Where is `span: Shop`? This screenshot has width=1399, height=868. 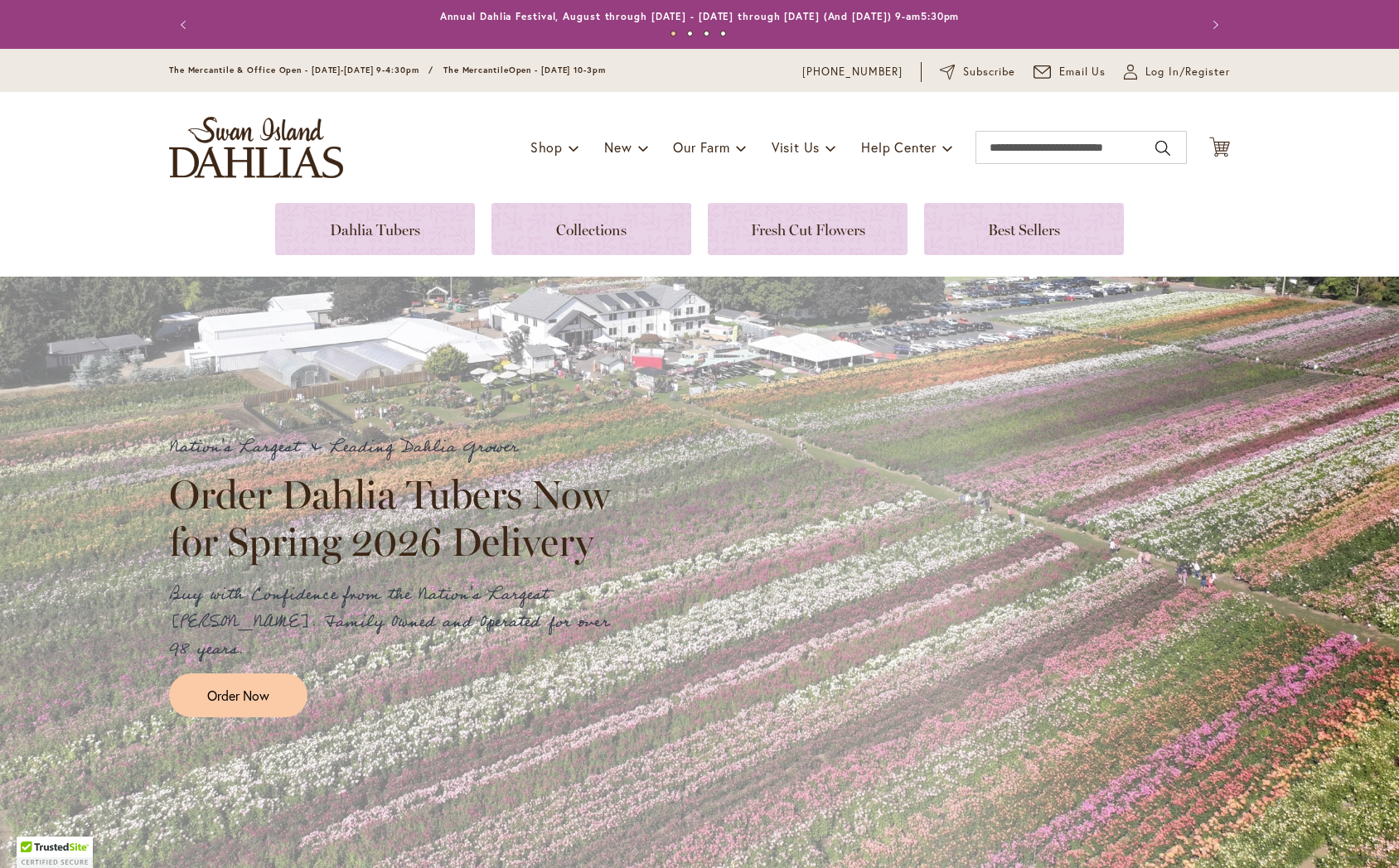 span: Shop is located at coordinates (546, 147).